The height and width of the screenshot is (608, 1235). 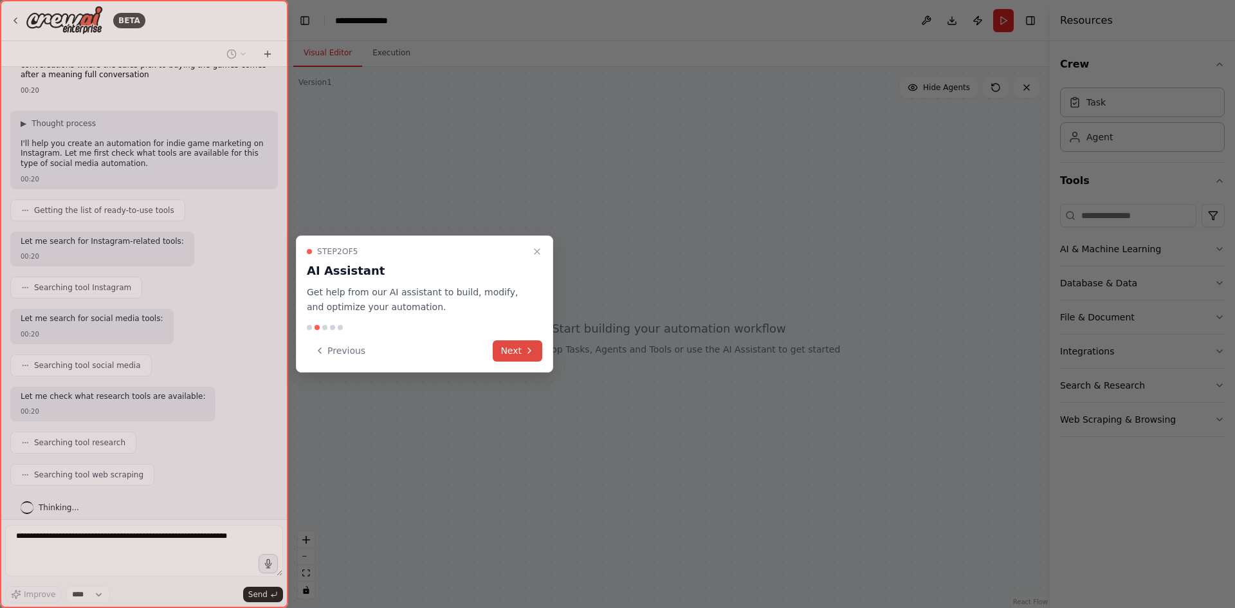 What do you see at coordinates (340, 351) in the screenshot?
I see `button: Previous` at bounding box center [340, 351].